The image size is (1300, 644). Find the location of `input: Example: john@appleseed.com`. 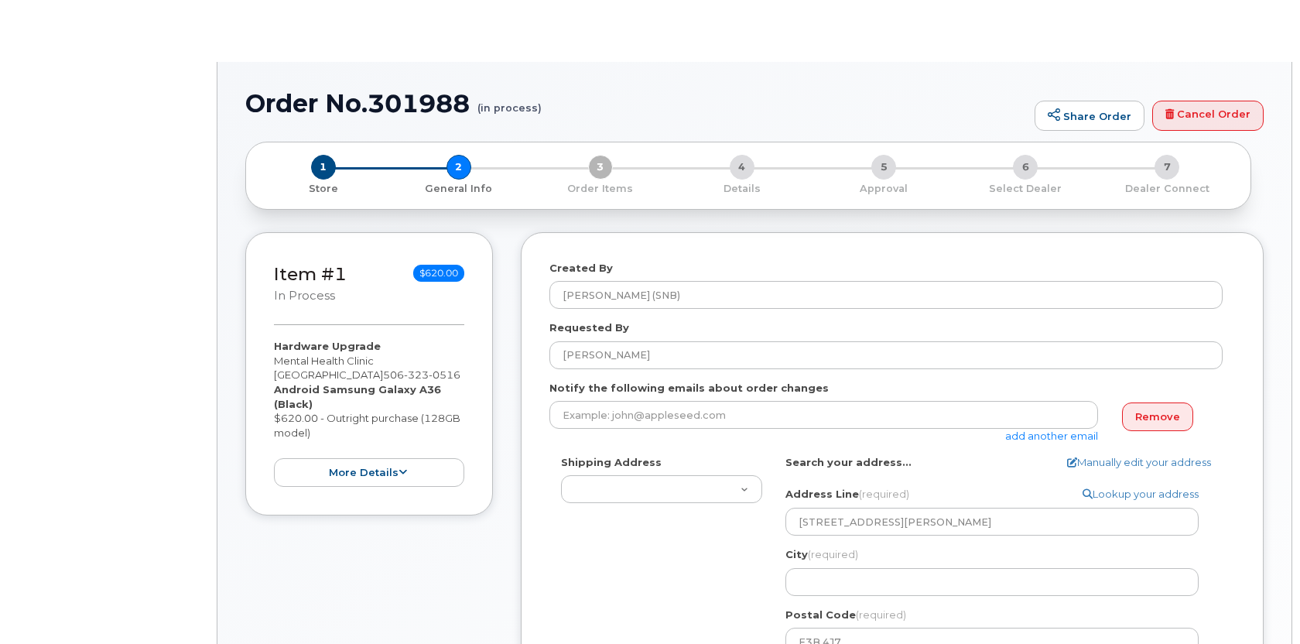

input: Example: john@appleseed.com is located at coordinates (824, 415).